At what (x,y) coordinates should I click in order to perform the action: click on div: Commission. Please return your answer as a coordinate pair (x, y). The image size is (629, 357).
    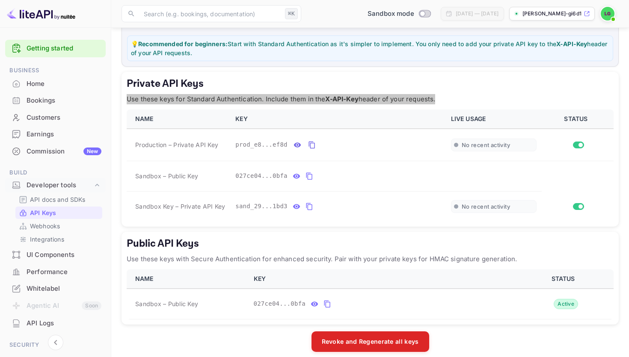
    Looking at the image, I should click on (64, 151).